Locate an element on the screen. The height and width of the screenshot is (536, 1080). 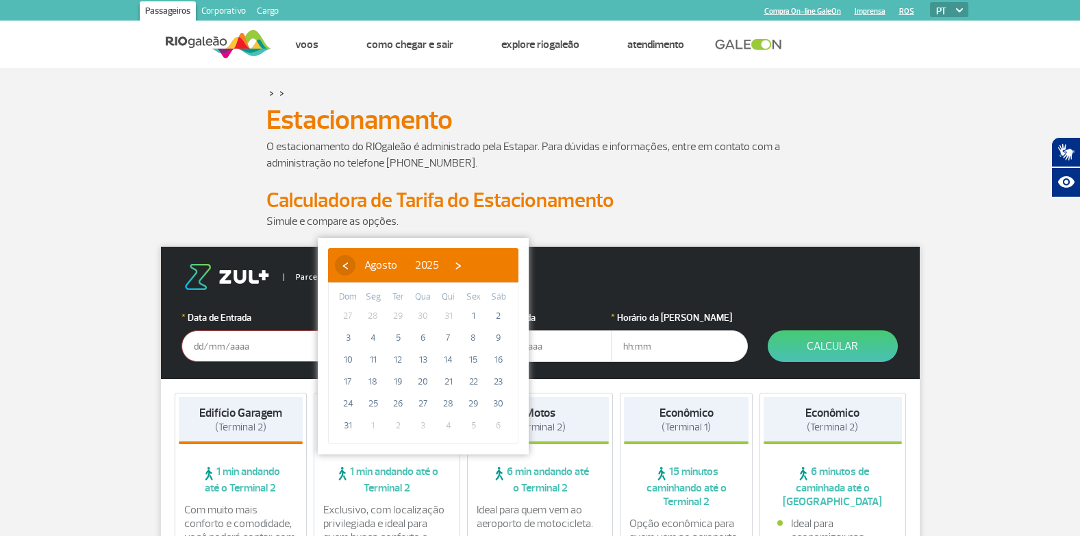
label: Data da Saída is located at coordinates (543, 317).